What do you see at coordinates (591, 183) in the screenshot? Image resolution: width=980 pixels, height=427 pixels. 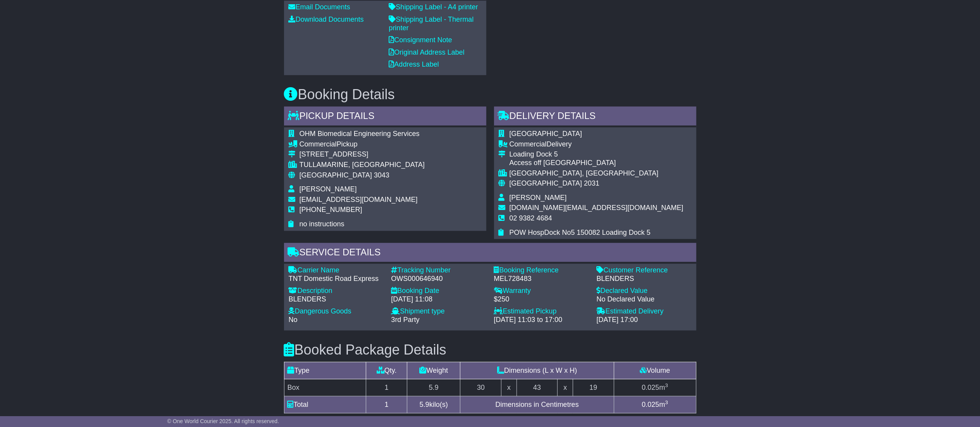 I see `span: 2031` at bounding box center [591, 183].